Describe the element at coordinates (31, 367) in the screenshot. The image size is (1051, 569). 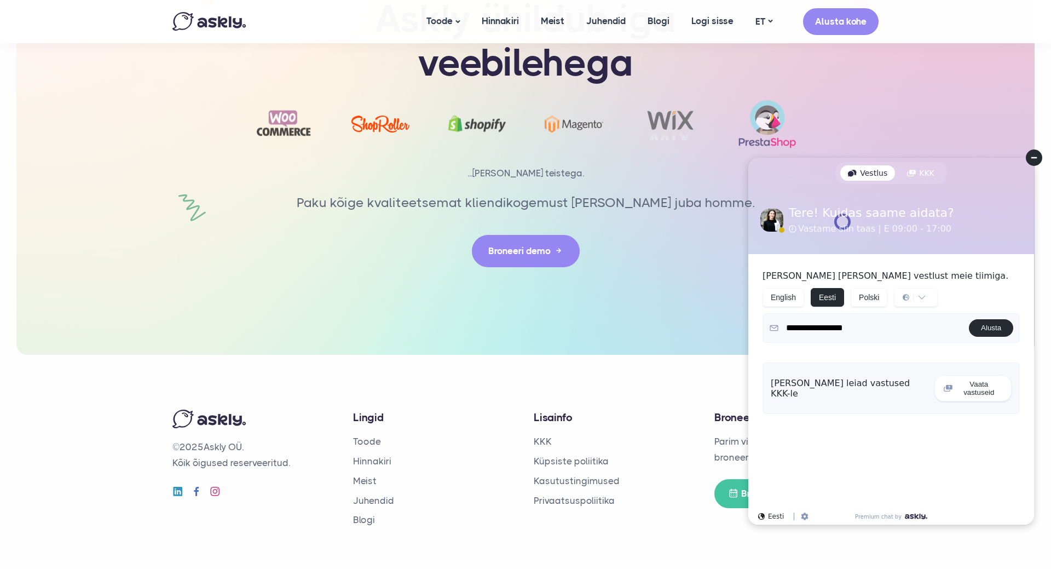
I see `div: Eesti` at that location.